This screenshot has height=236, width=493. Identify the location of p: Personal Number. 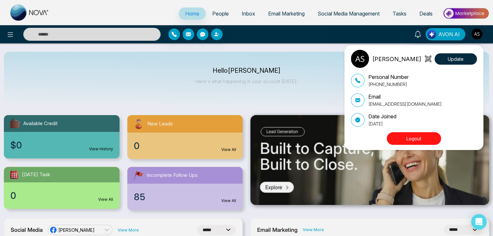
(388, 77).